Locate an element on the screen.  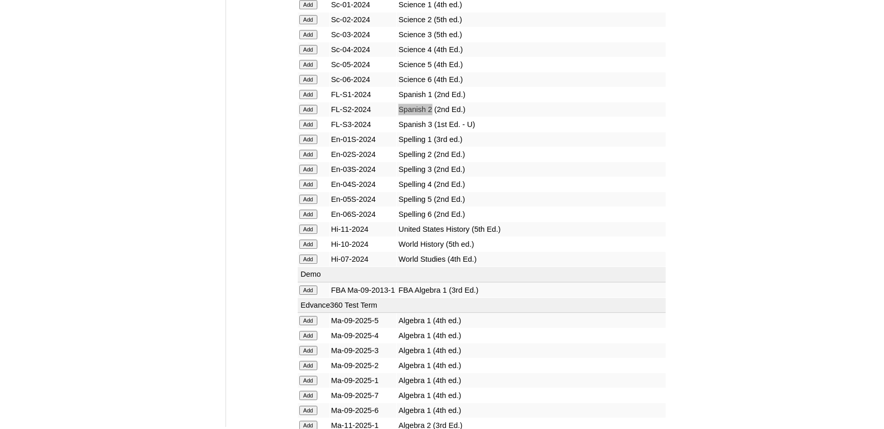
td: En-01S-2024 is located at coordinates (363, 139).